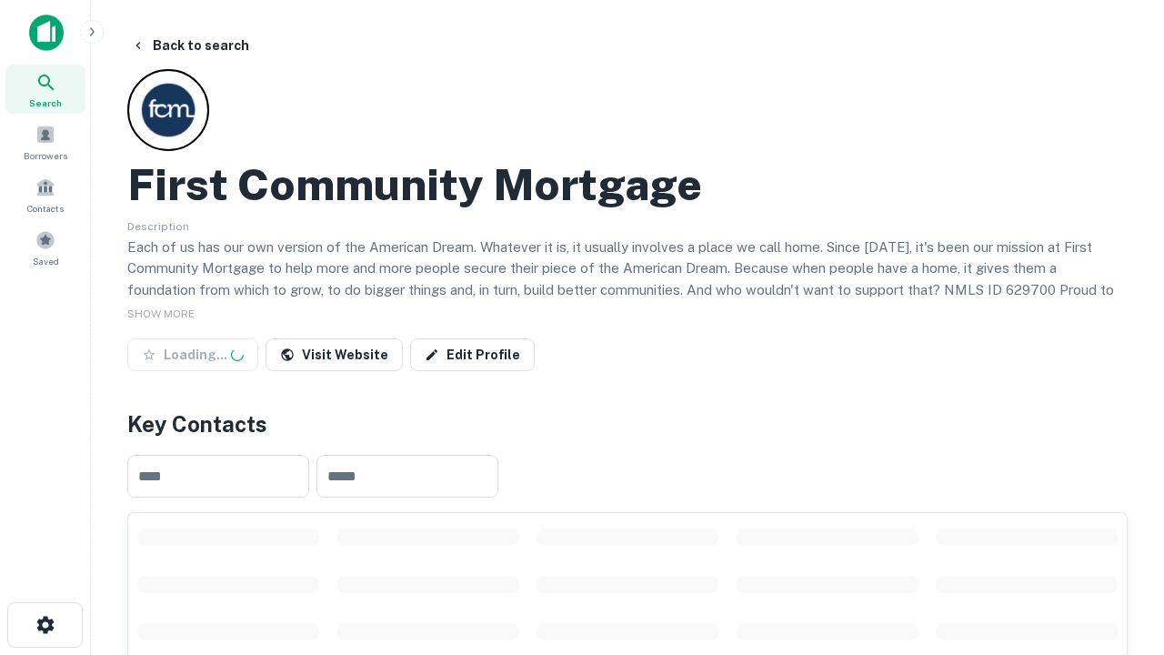 This screenshot has height=655, width=1164. What do you see at coordinates (45, 89) in the screenshot?
I see `div: Search` at bounding box center [45, 89].